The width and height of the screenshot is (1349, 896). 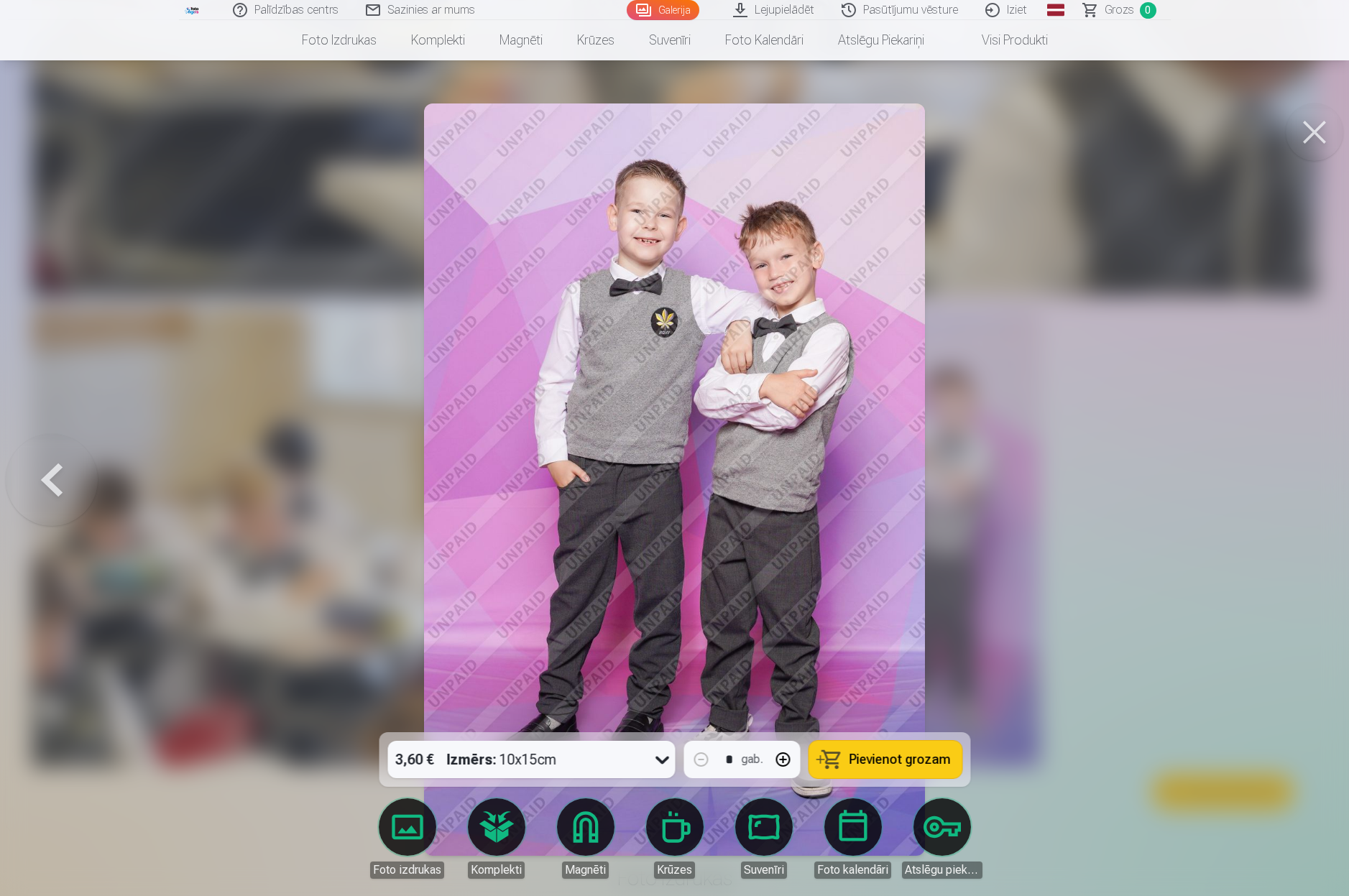 I want to click on img: /fa1, so click(x=192, y=10).